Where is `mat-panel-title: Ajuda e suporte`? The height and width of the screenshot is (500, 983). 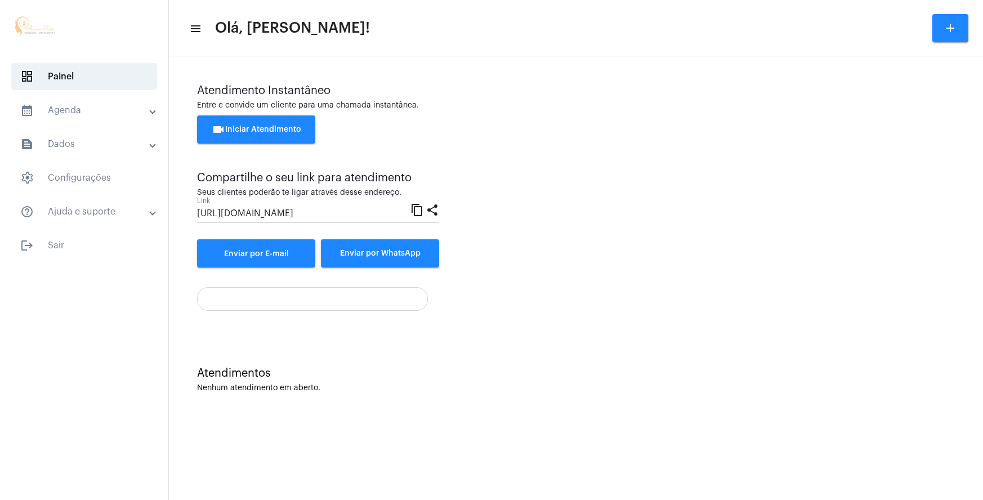 mat-panel-title: Ajuda e suporte is located at coordinates (85, 212).